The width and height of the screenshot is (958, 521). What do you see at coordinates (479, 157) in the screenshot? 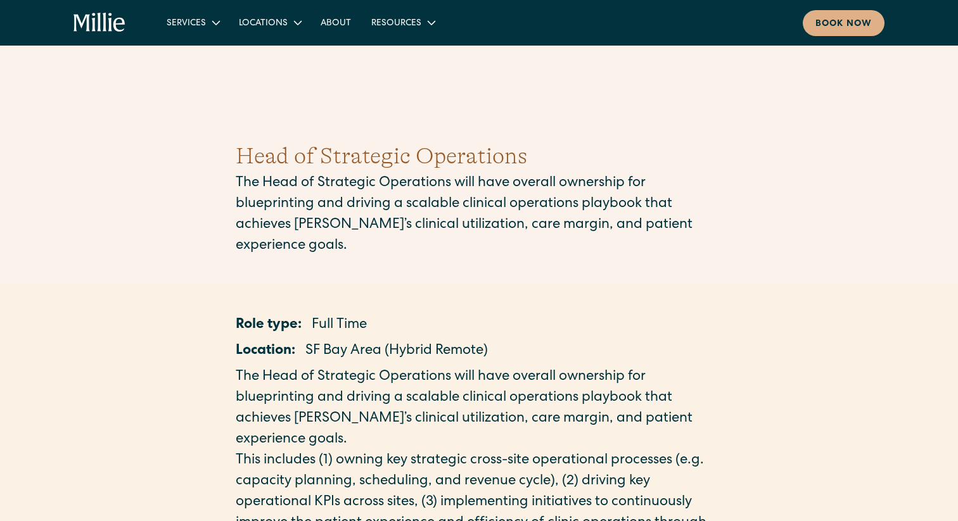
I see `h1: Head of Strategic Operations` at bounding box center [479, 157].